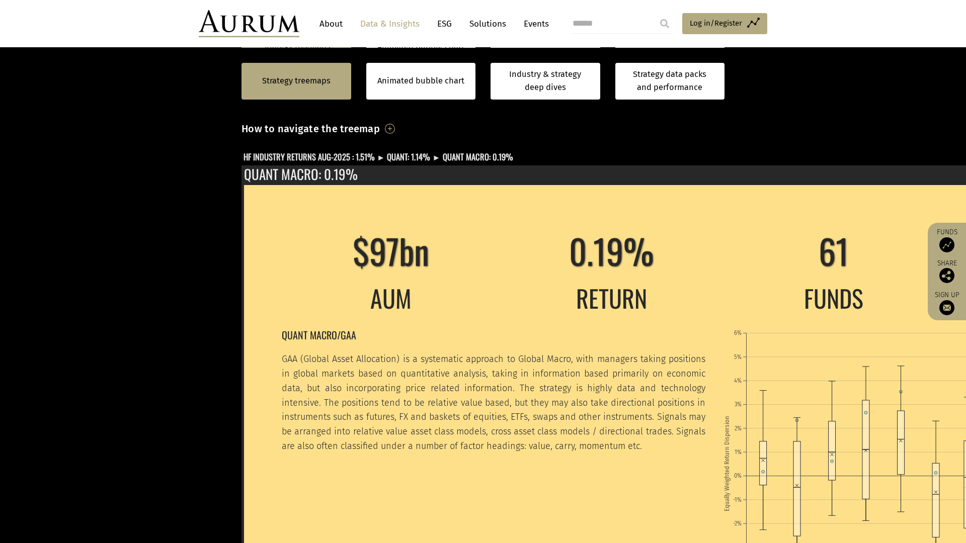 This screenshot has height=543, width=966. I want to click on a: About, so click(331, 24).